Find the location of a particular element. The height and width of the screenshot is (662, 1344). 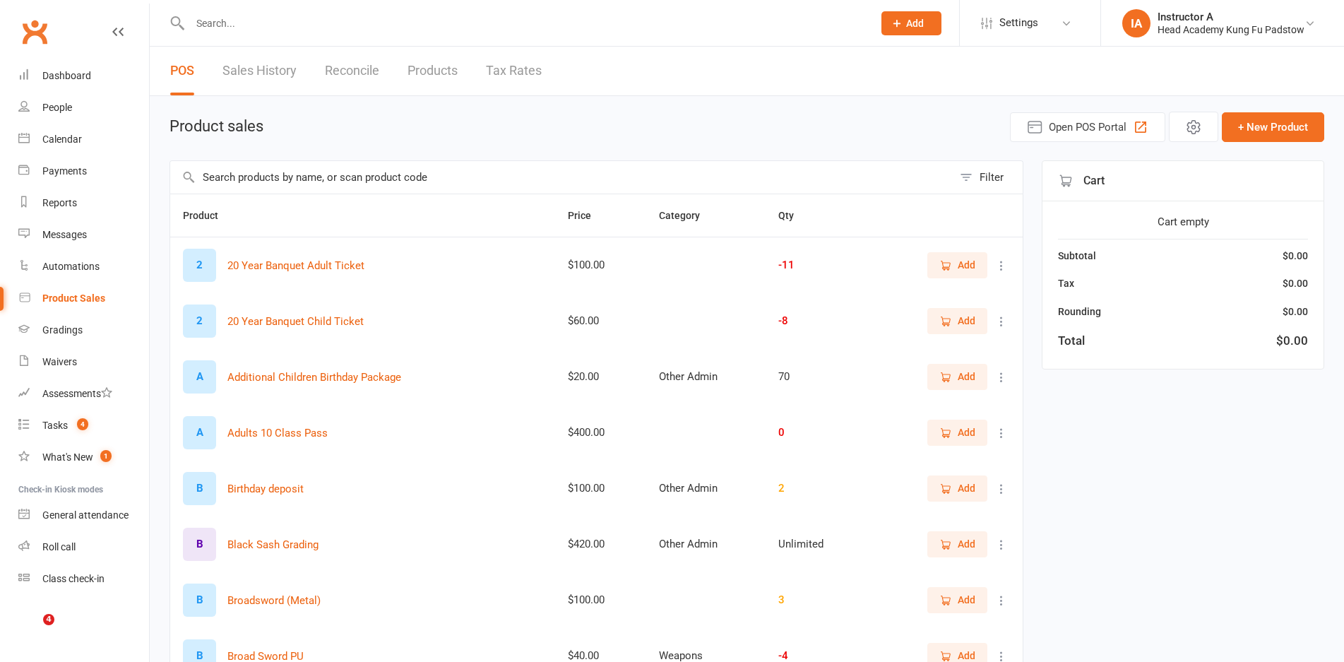

div: General attendance is located at coordinates (85, 515).